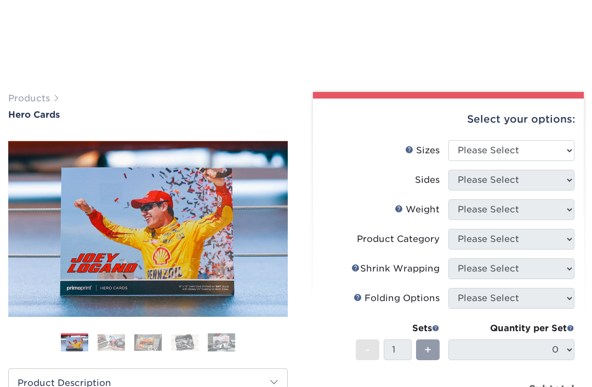 This screenshot has height=387, width=592. Describe the element at coordinates (111, 342) in the screenshot. I see `img: Hero Cards 02` at that location.